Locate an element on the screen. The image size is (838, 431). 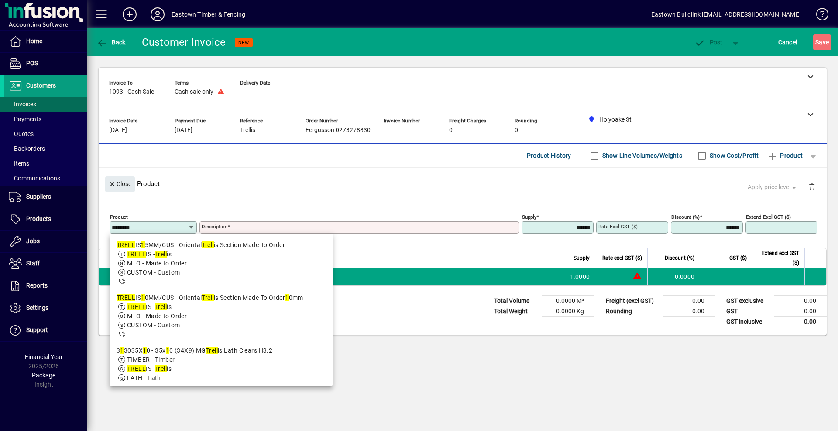
td: GST exclusive is located at coordinates (748, 301).